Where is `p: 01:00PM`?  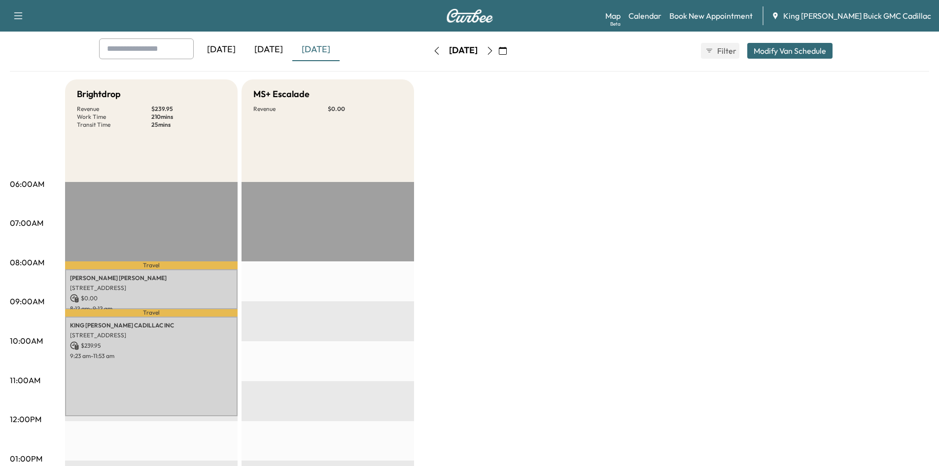
p: 01:00PM is located at coordinates (26, 459).